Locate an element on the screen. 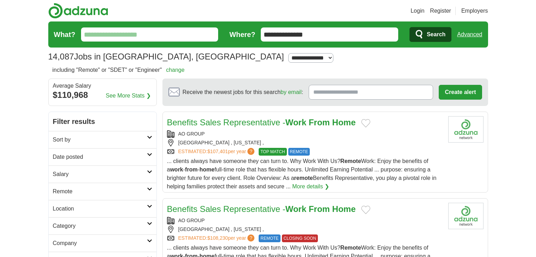 The height and width of the screenshot is (257, 536). img: Adzuna logo is located at coordinates (78, 11).